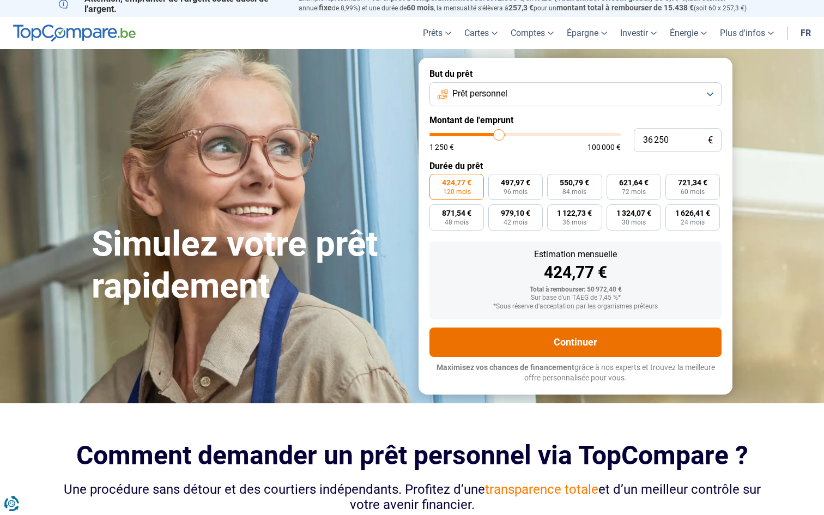  What do you see at coordinates (442, 147) in the screenshot?
I see `span: 1 250 €` at bounding box center [442, 147].